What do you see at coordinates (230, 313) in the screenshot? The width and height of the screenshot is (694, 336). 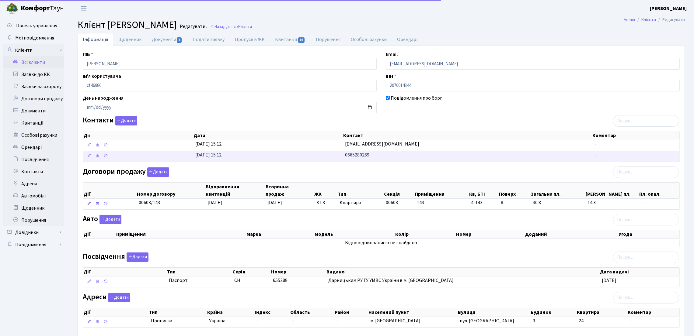 I see `th: Країна` at bounding box center [230, 313].